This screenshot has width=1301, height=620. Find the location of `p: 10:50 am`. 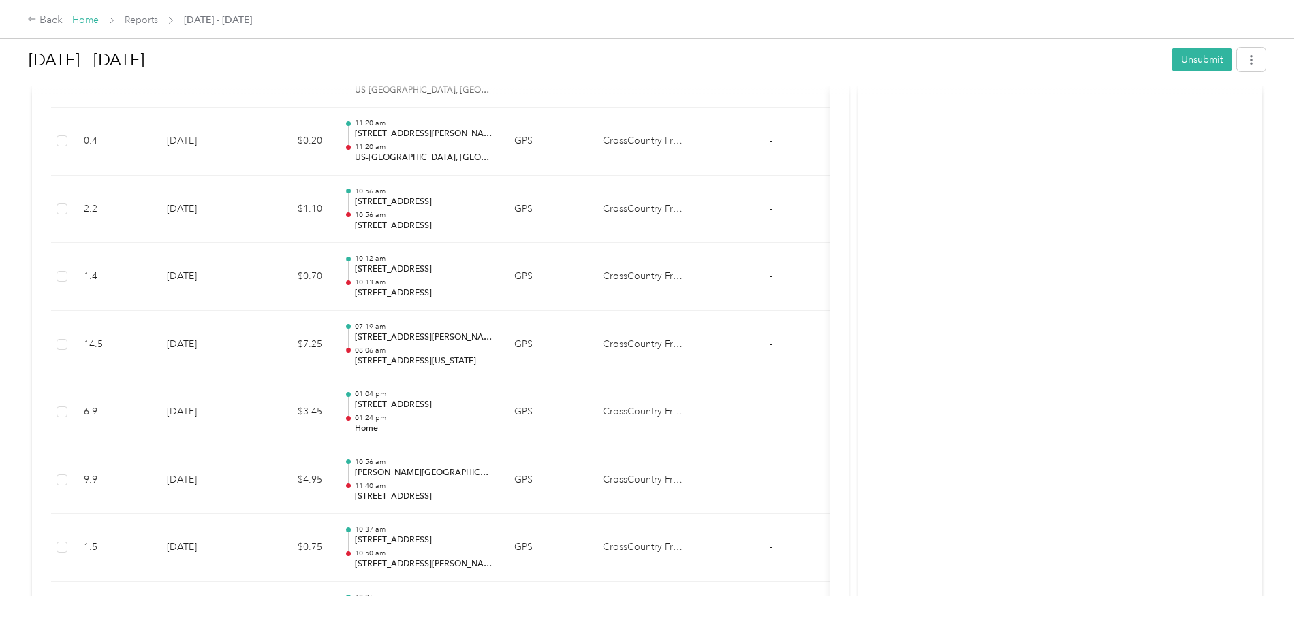

p: 10:50 am is located at coordinates (424, 554).